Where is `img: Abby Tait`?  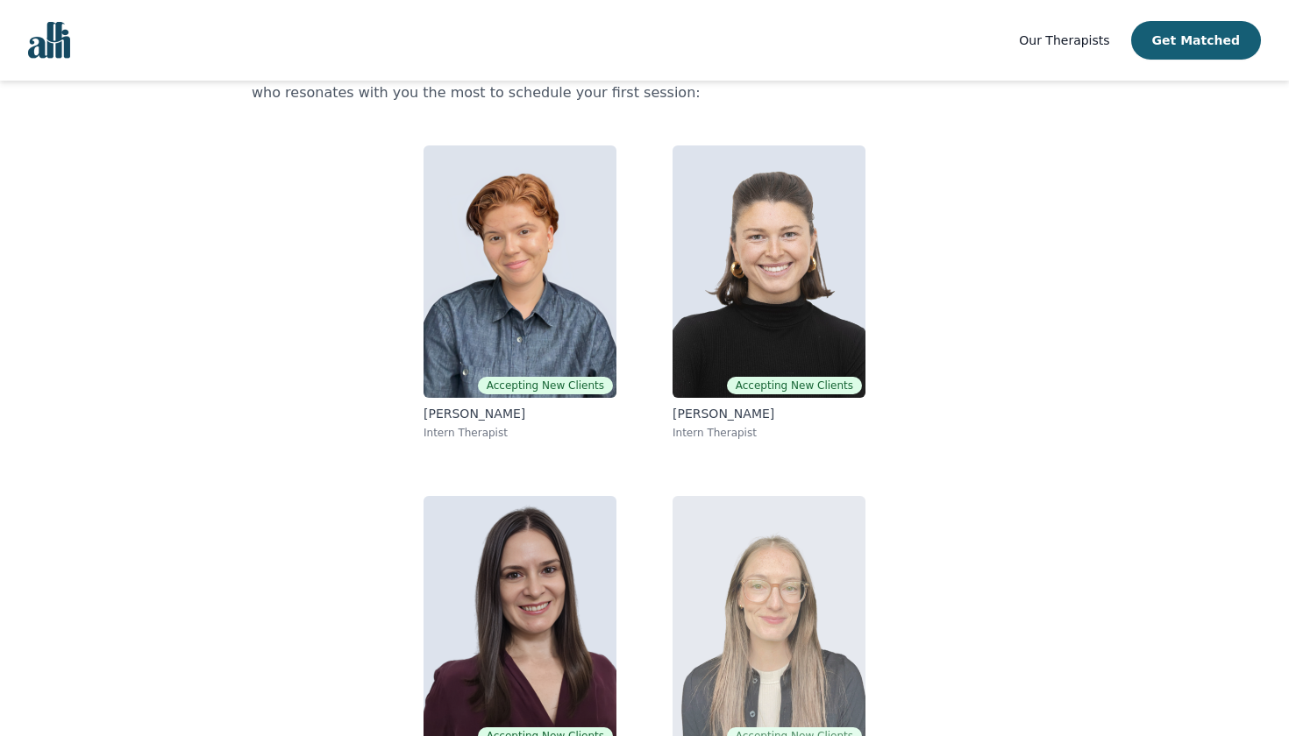
img: Abby Tait is located at coordinates (769, 272).